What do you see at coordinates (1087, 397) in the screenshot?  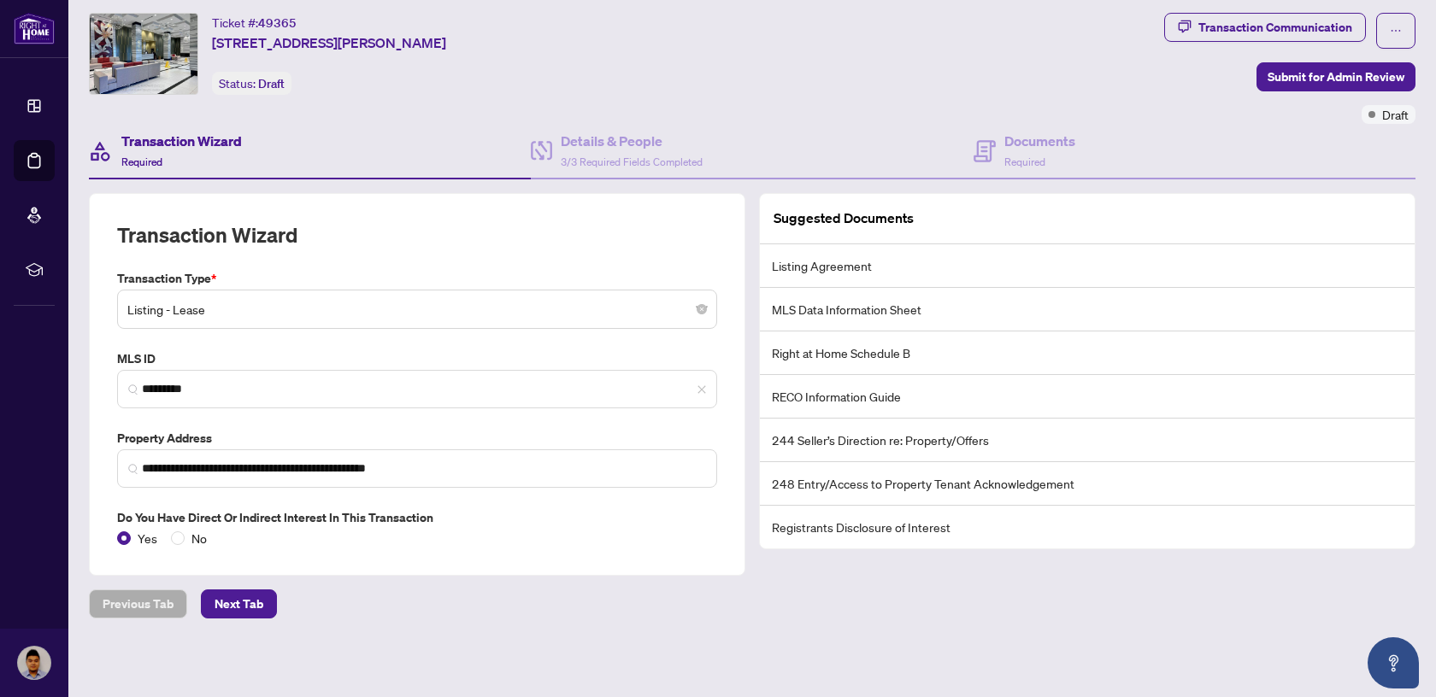 I see `li: RECO Information Guide` at bounding box center [1087, 397].